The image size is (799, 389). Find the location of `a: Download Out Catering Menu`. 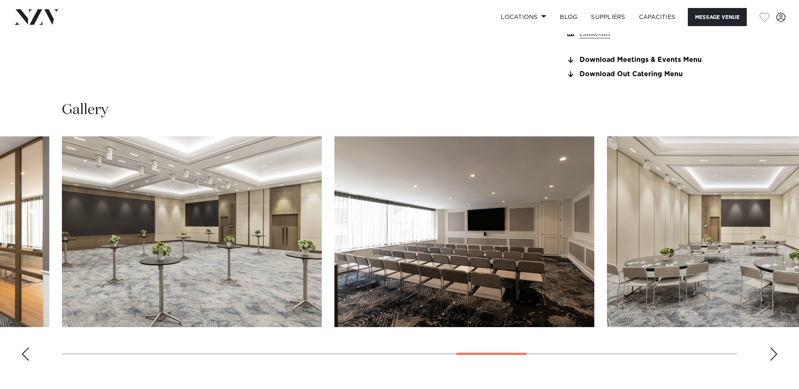

a: Download Out Catering Menu is located at coordinates (634, 75).